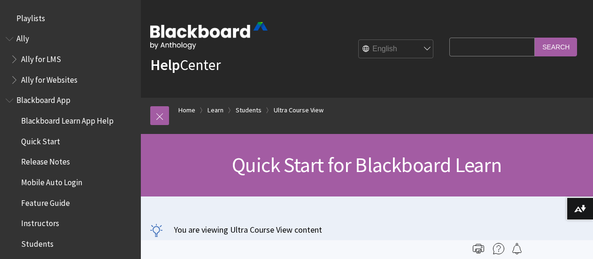 This screenshot has width=593, height=259. Describe the element at coordinates (367, 229) in the screenshot. I see `p: You are viewing Ultra Course View content` at that location.